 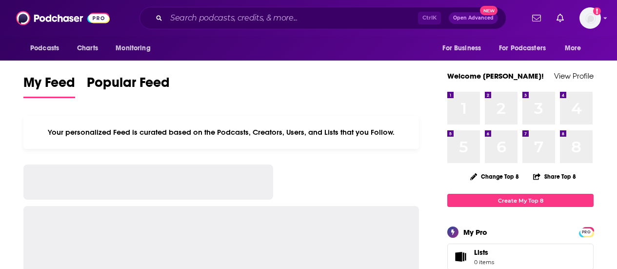 What do you see at coordinates (63, 18) in the screenshot?
I see `img: Podchaser - Follow, Share and Rate Podcasts` at bounding box center [63, 18].